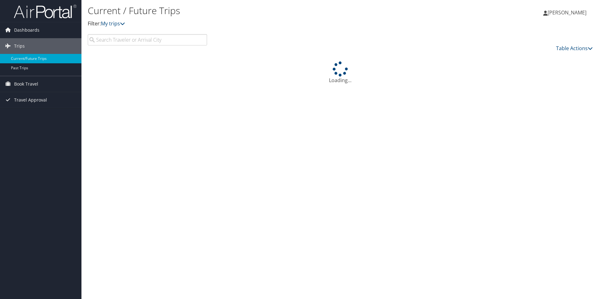 Image resolution: width=599 pixels, height=299 pixels. What do you see at coordinates (340, 73) in the screenshot?
I see `div: Loading...` at bounding box center [340, 73].